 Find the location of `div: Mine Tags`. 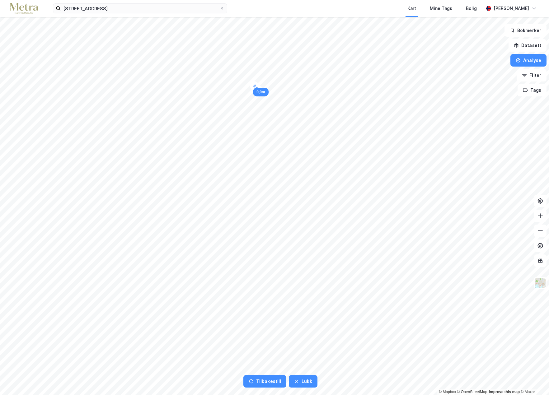

div: Mine Tags is located at coordinates (441, 8).